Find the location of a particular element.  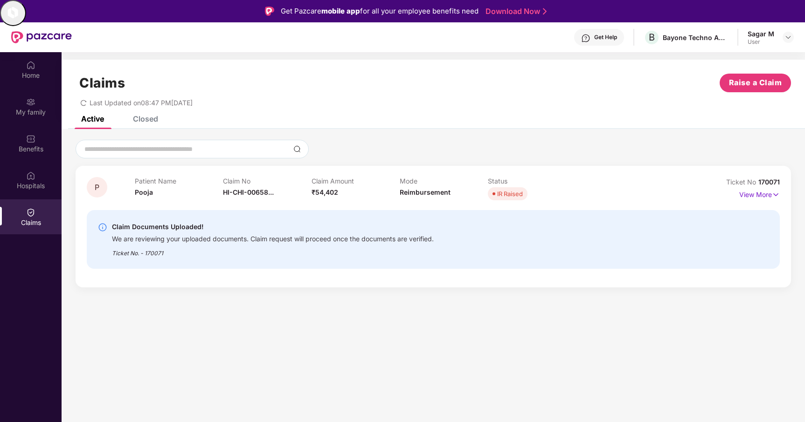

p: Patient Name is located at coordinates (179, 181).